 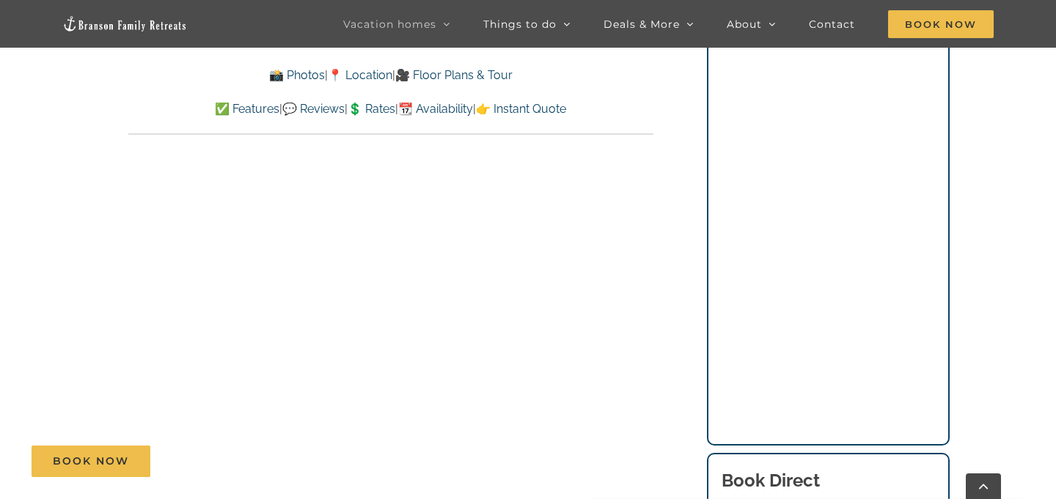 What do you see at coordinates (520, 24) in the screenshot?
I see `span: Things to do` at bounding box center [520, 24].